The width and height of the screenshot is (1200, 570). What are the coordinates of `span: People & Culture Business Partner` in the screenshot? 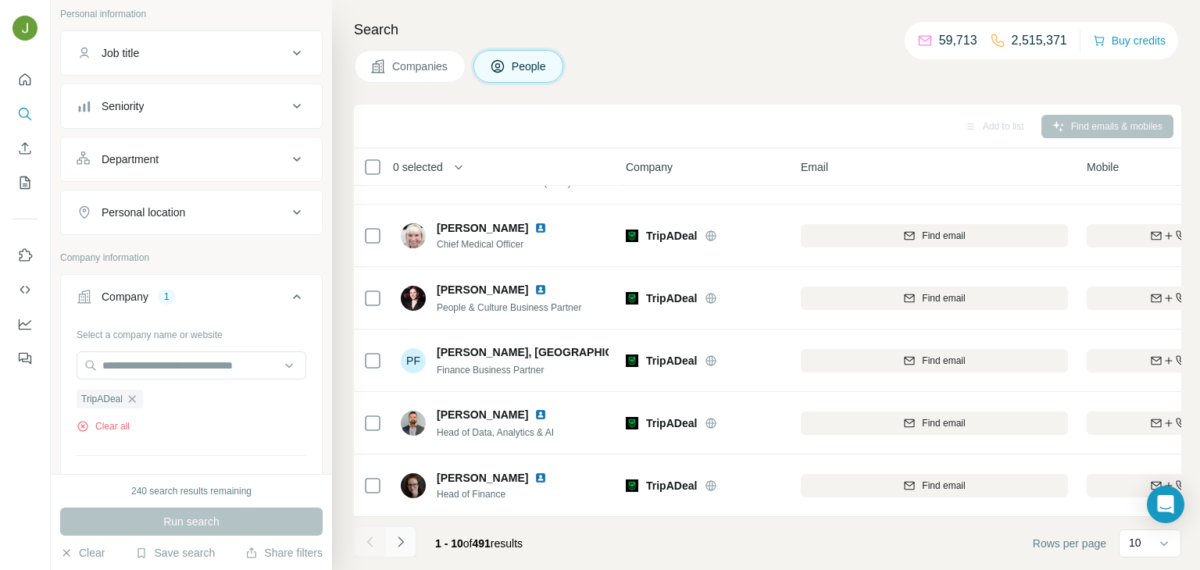 It's located at (508, 308).